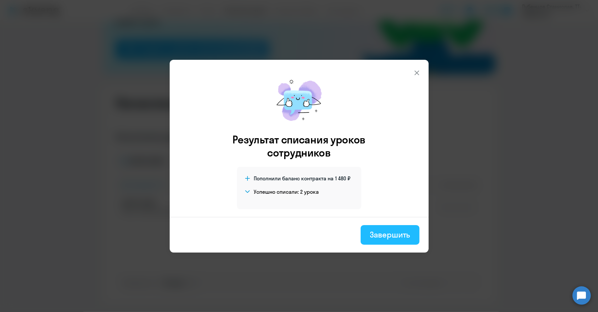  What do you see at coordinates (343, 179) in the screenshot?
I see `span: 1 480 ₽` at bounding box center [343, 179].